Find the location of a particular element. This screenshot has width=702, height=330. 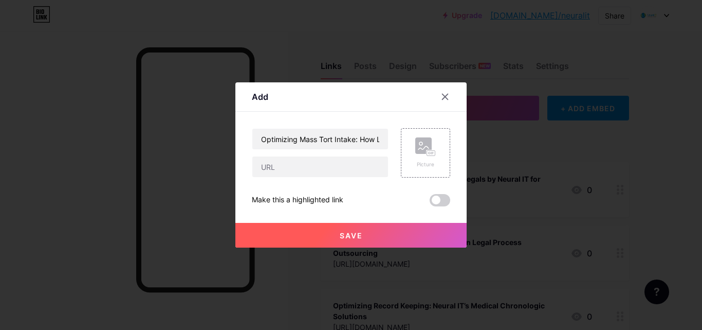

div: Add is located at coordinates (260, 97).